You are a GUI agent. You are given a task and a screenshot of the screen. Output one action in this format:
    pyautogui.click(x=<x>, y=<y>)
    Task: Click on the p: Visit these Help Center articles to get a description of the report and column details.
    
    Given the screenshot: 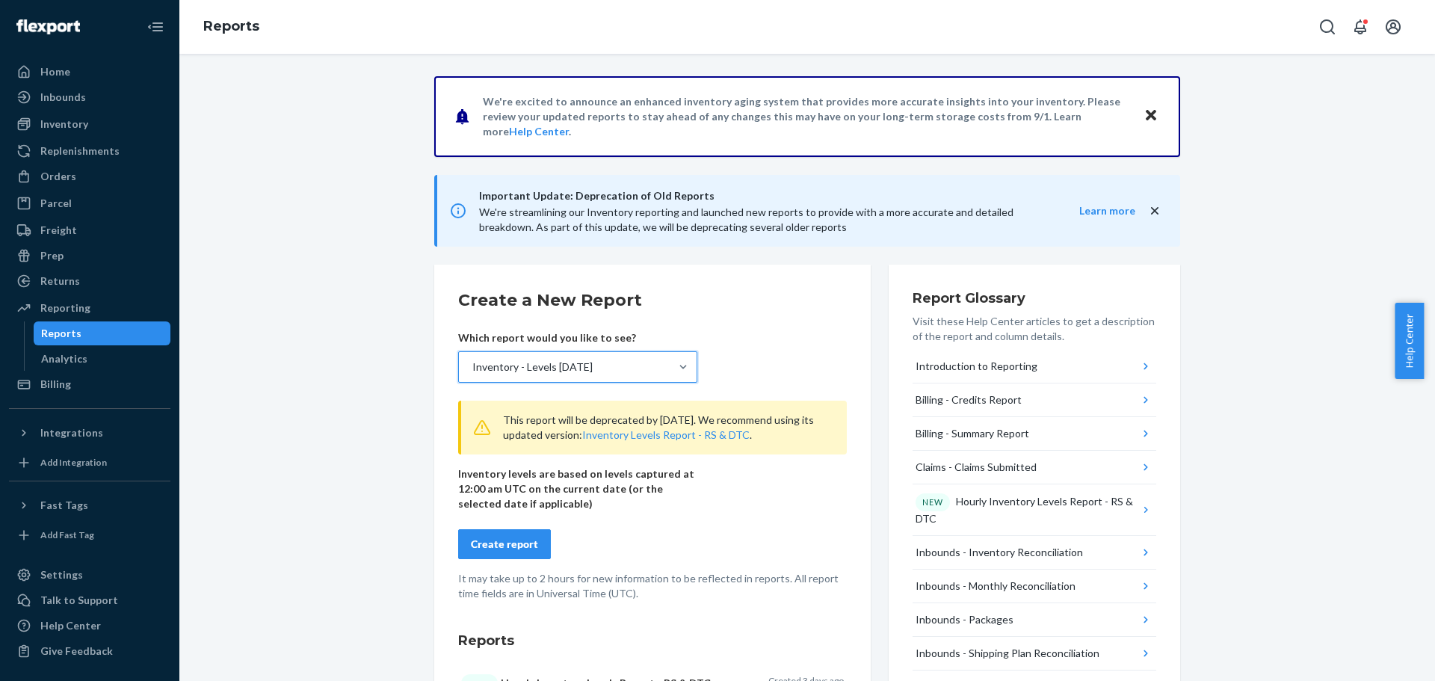 What is the action you would take?
    pyautogui.click(x=1034, y=329)
    